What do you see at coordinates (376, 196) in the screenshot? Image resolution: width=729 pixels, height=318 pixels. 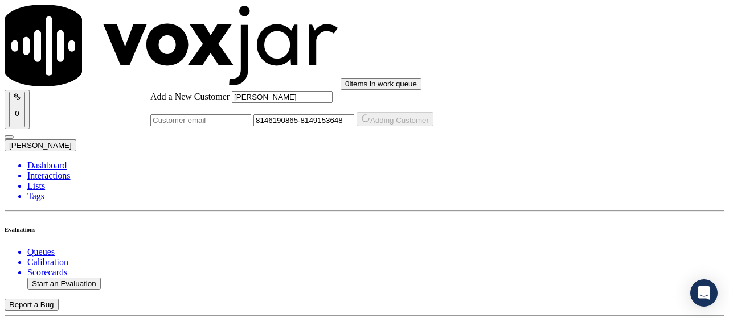 I see `a: Tags` at bounding box center [376, 196].